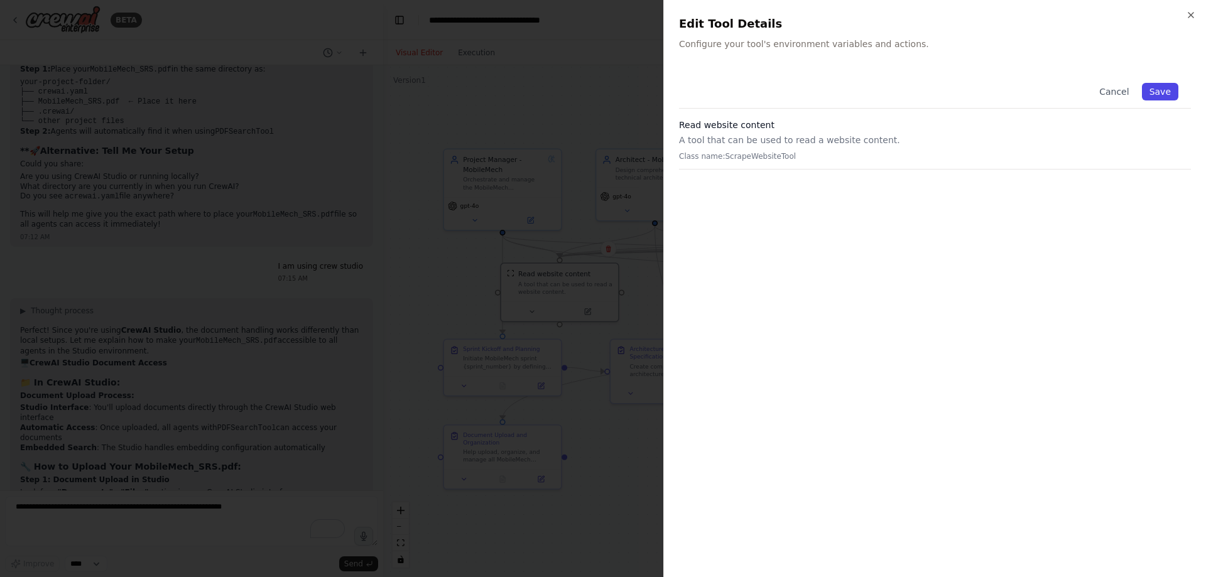 The image size is (1206, 577). Describe the element at coordinates (935, 24) in the screenshot. I see `h2: Edit Tool Details` at that location.